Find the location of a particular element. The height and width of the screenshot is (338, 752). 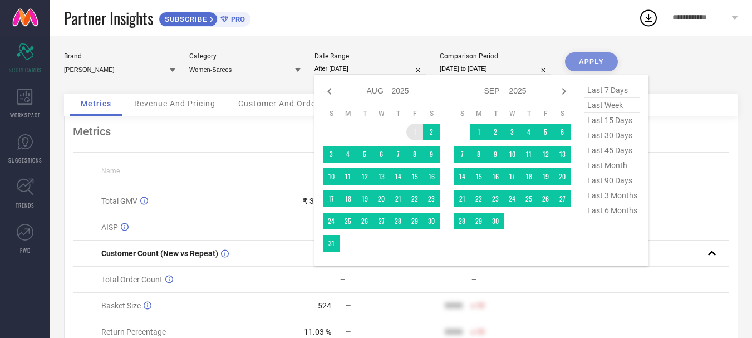

span: SCORECARDS is located at coordinates (25, 70).